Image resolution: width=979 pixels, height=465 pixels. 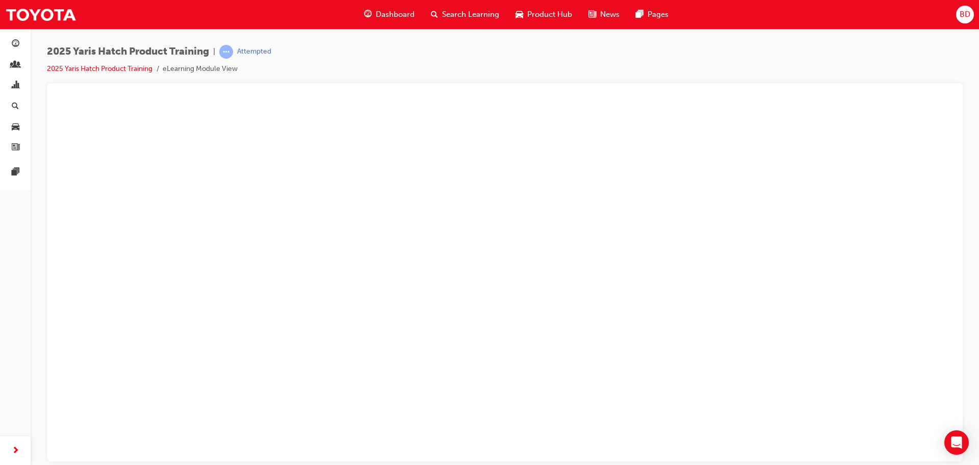 I want to click on div: Open Intercom Messenger, so click(x=957, y=442).